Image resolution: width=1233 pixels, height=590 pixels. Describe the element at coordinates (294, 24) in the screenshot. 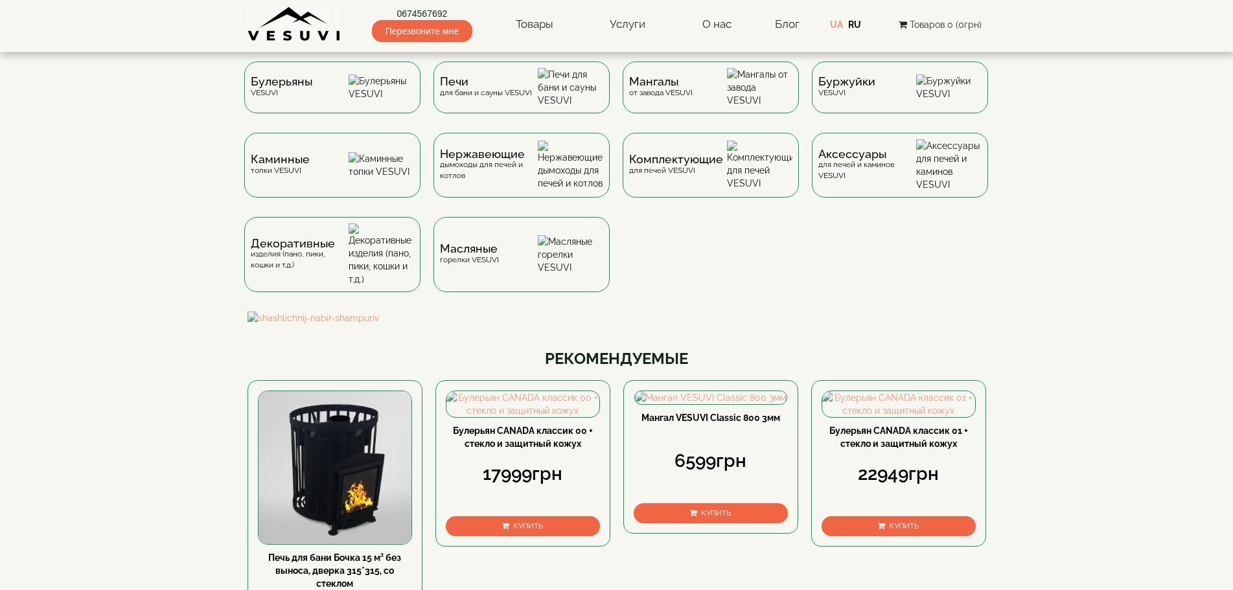

I see `img: Завод VESUVI` at that location.